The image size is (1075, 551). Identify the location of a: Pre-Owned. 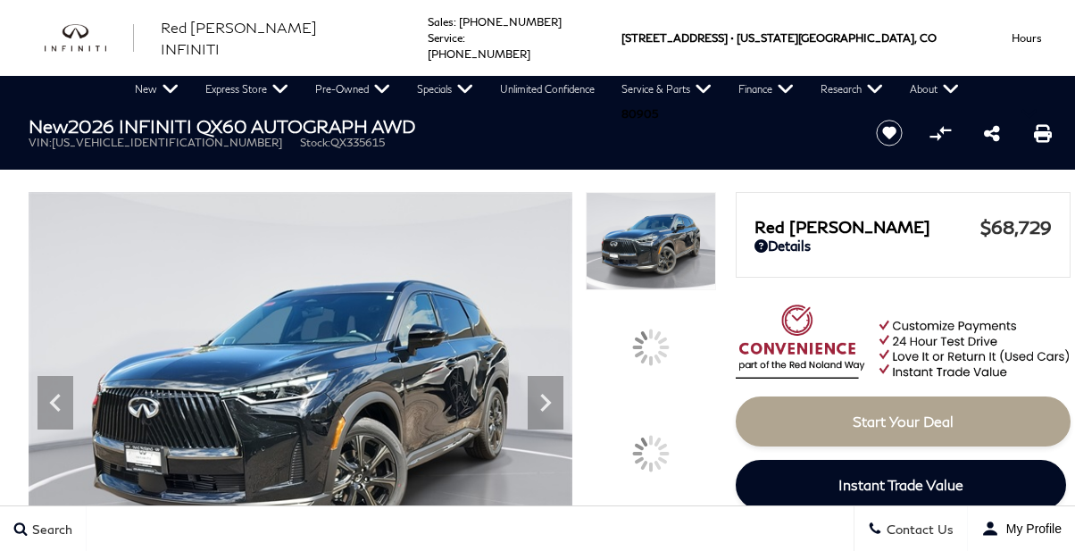
(353, 89).